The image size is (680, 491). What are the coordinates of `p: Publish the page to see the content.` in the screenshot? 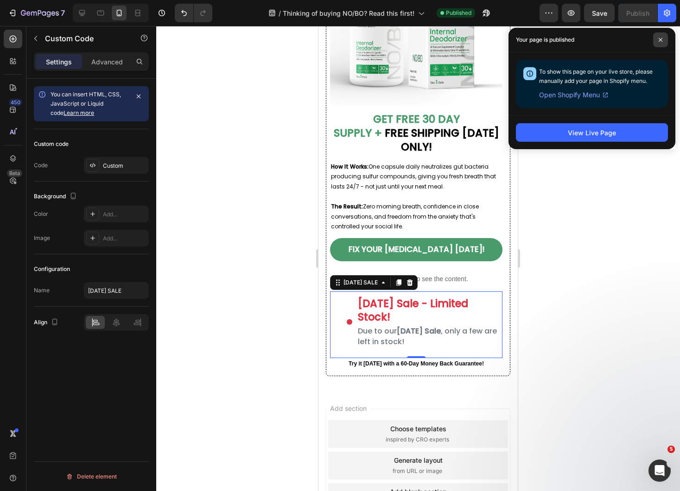 It's located at (98, 253).